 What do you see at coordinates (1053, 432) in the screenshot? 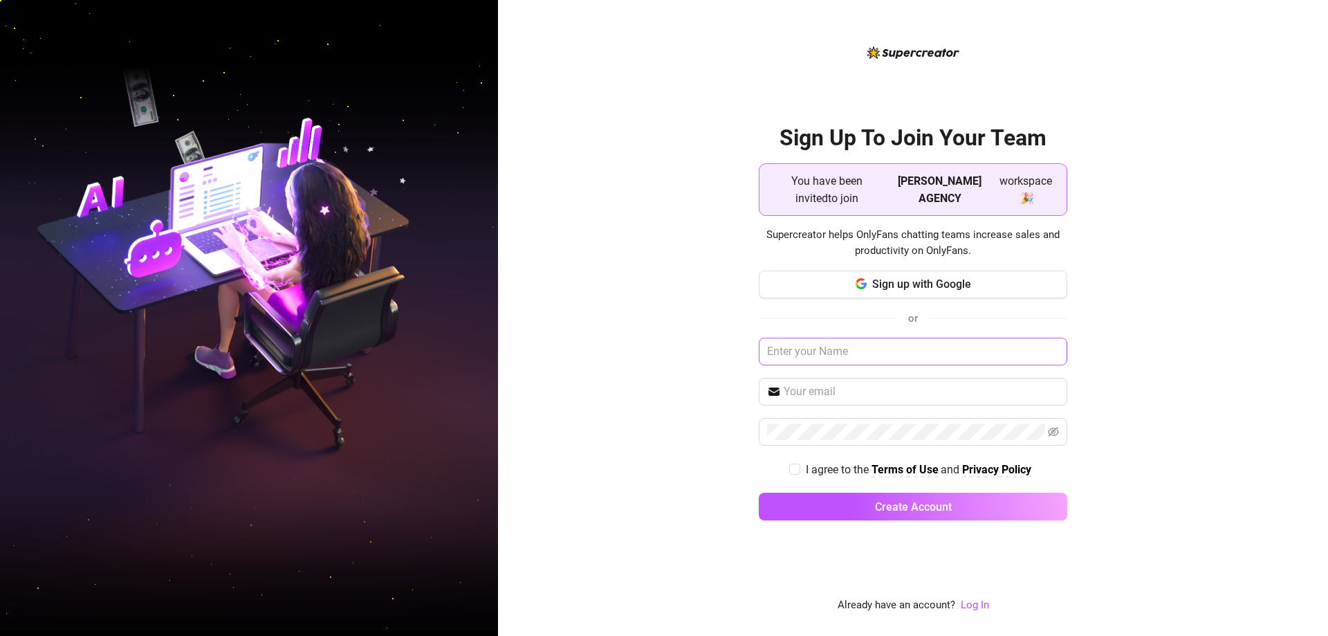
I see `span: eye-invisible` at bounding box center [1053, 432].